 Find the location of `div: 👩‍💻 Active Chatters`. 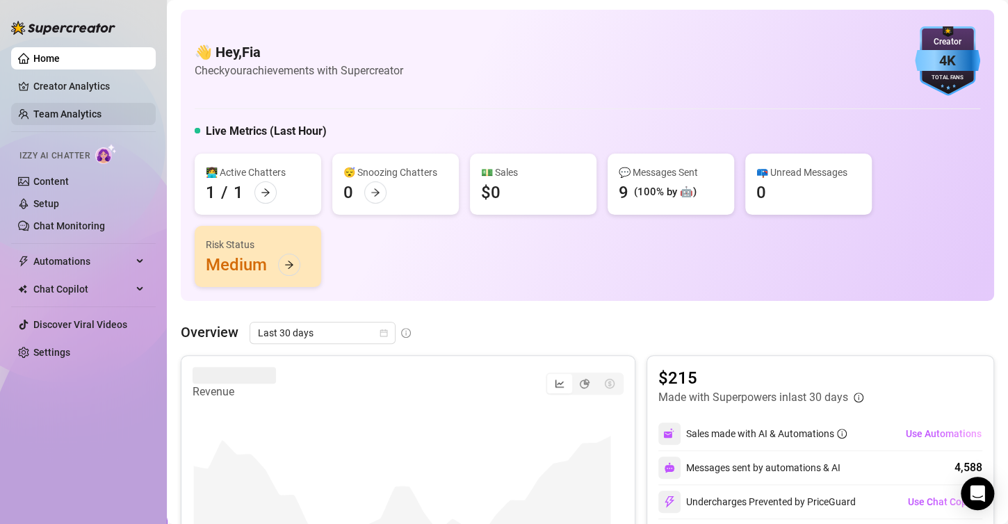

div: 👩‍💻 Active Chatters is located at coordinates (258, 172).